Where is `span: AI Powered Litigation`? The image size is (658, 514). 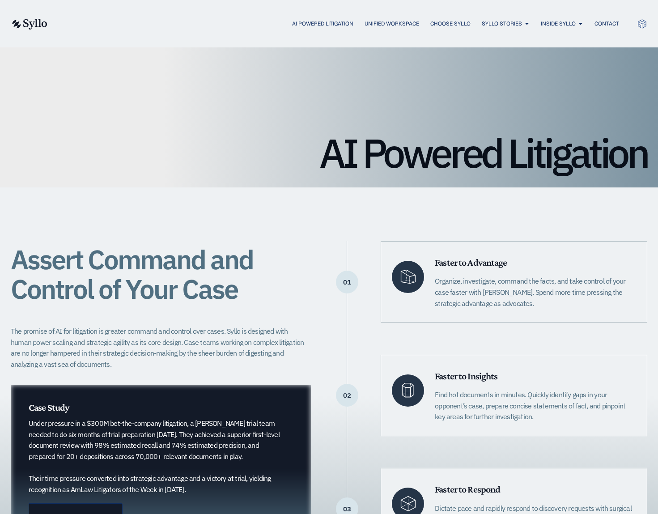 span: AI Powered Litigation is located at coordinates (322, 24).